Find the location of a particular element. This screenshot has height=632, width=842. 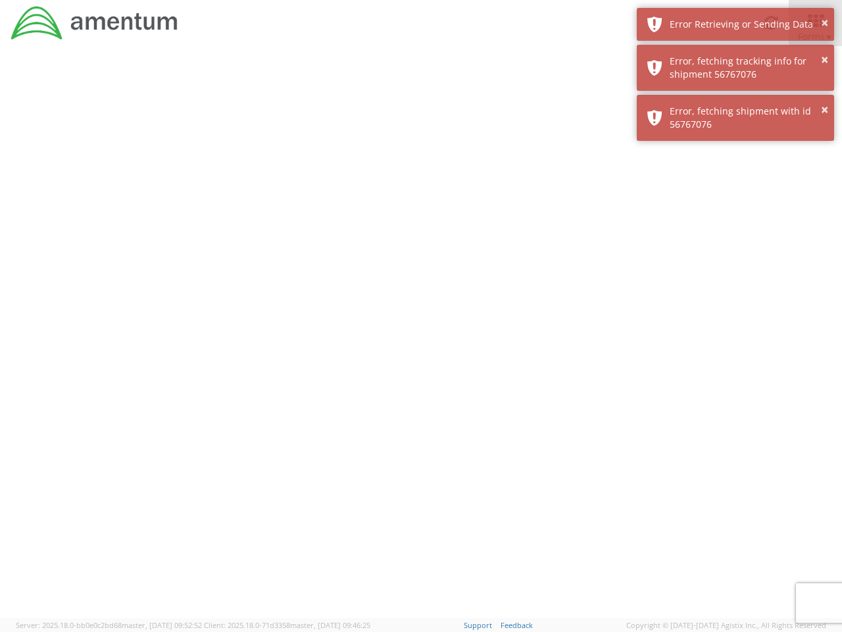

img: dyn-intl-logo-049831509241104b2a82.png is located at coordinates (95, 23).